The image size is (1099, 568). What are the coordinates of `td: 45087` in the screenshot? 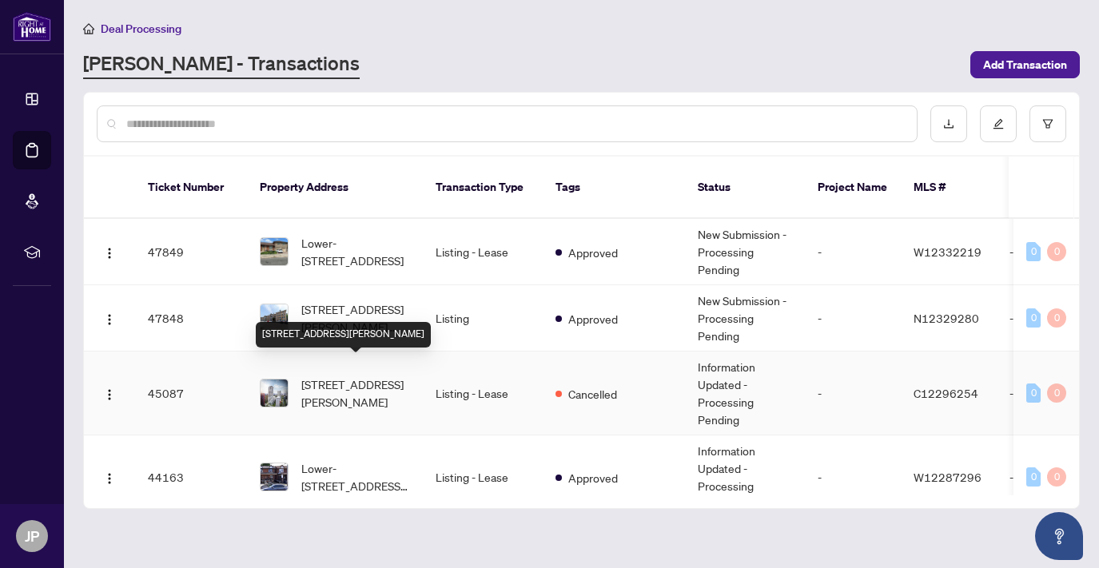 It's located at (191, 393).